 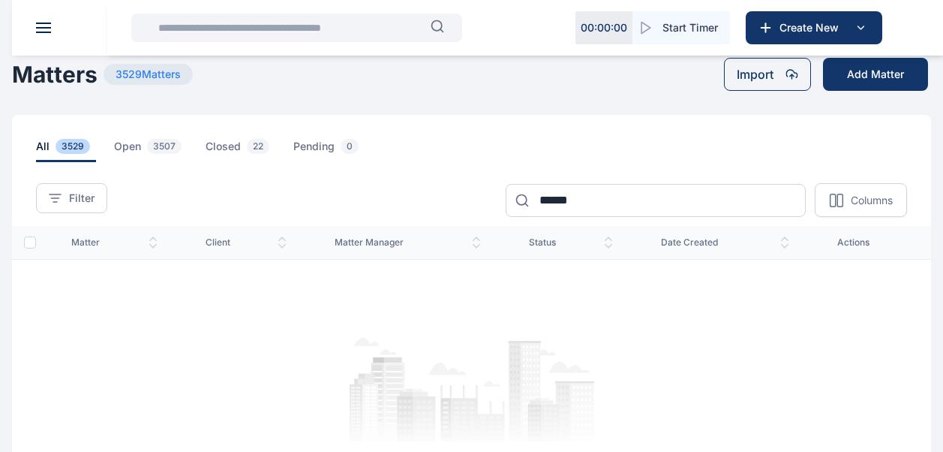 What do you see at coordinates (329, 150) in the screenshot?
I see `span: pending` at bounding box center [329, 150].